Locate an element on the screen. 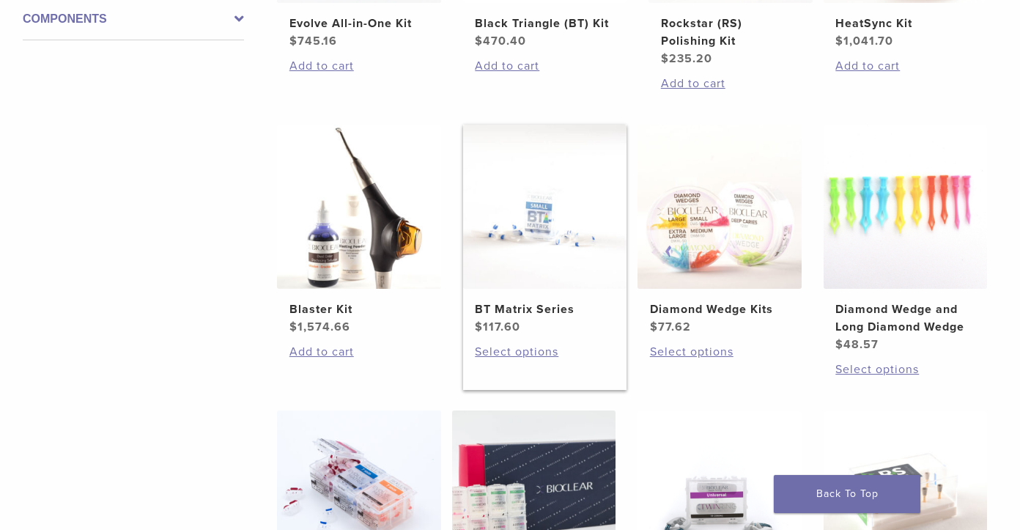 The image size is (1020, 530). bdi: 235.20 is located at coordinates (687, 59).